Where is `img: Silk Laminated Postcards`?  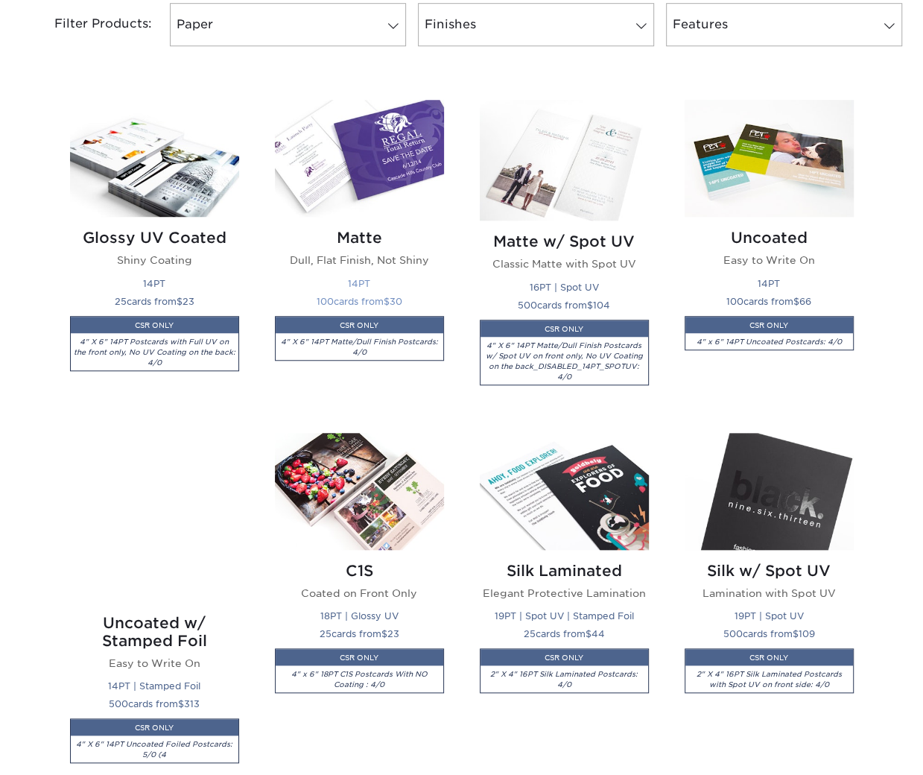
img: Silk Laminated Postcards is located at coordinates (564, 491).